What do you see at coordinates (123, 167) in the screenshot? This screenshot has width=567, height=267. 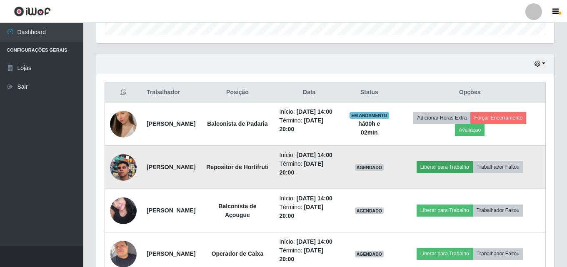 I see `img: 1758147536272.jpeg` at bounding box center [123, 167].